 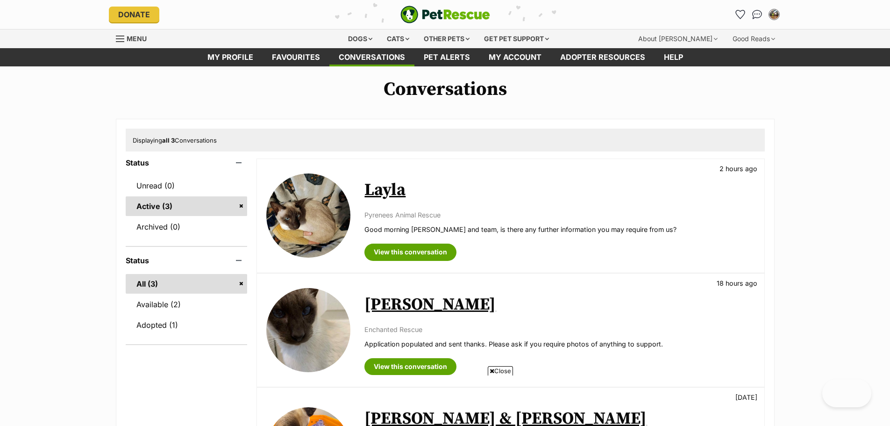 What do you see at coordinates (774, 14) in the screenshot?
I see `button: My account` at bounding box center [774, 14].